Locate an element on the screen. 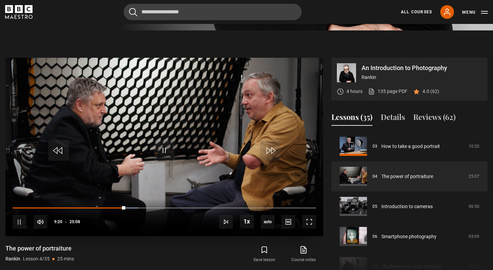  button: Details is located at coordinates (392, 119).